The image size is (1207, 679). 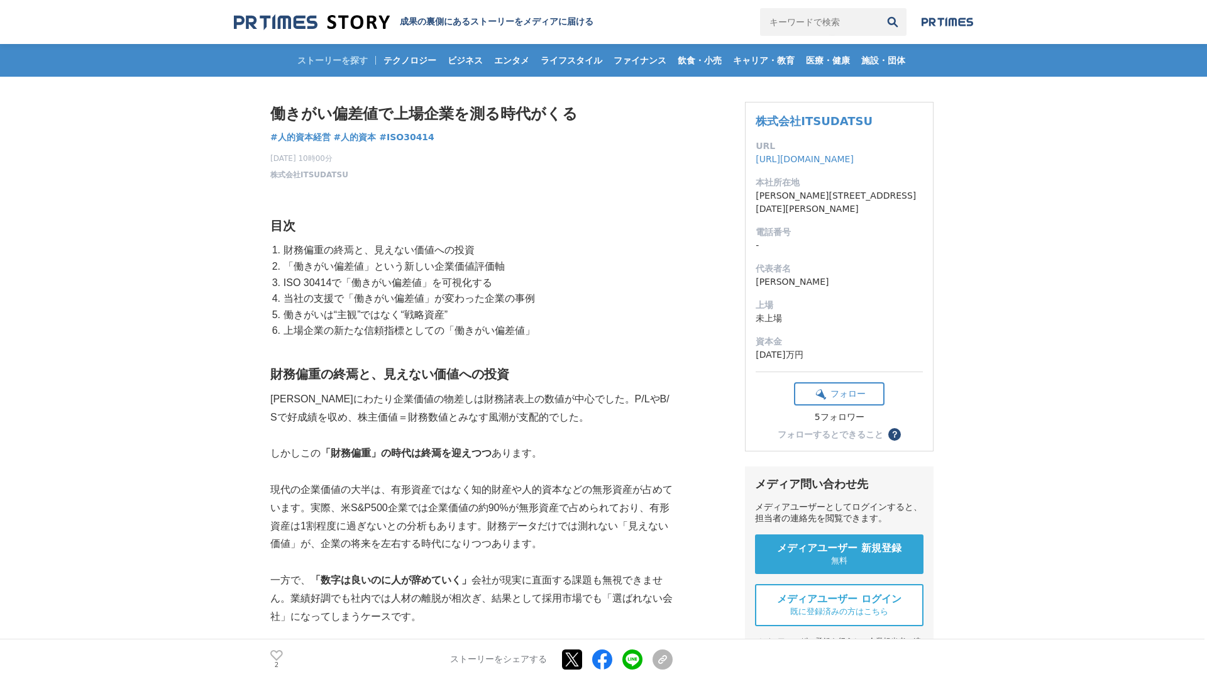 I want to click on a: ビジネス, so click(x=465, y=60).